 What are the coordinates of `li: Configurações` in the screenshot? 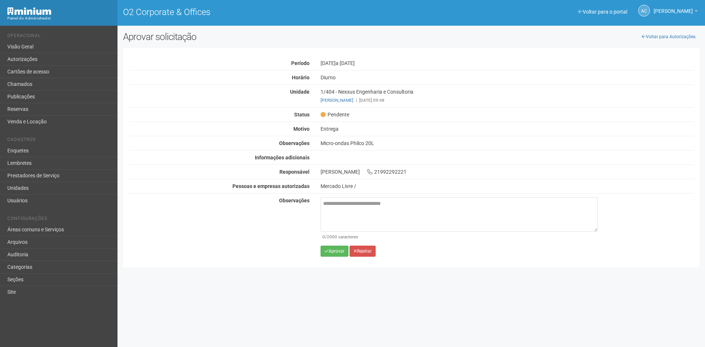 It's located at (59, 219).